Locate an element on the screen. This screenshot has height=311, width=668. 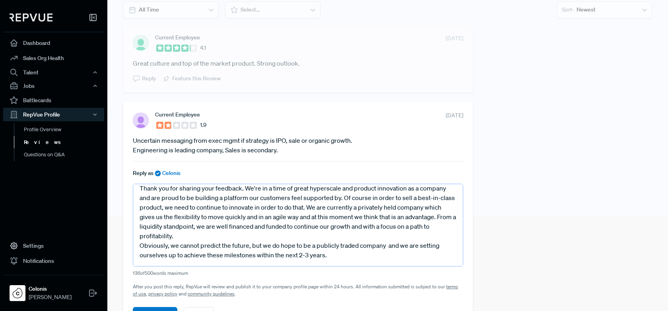
div: Jobs is located at coordinates (54, 86).